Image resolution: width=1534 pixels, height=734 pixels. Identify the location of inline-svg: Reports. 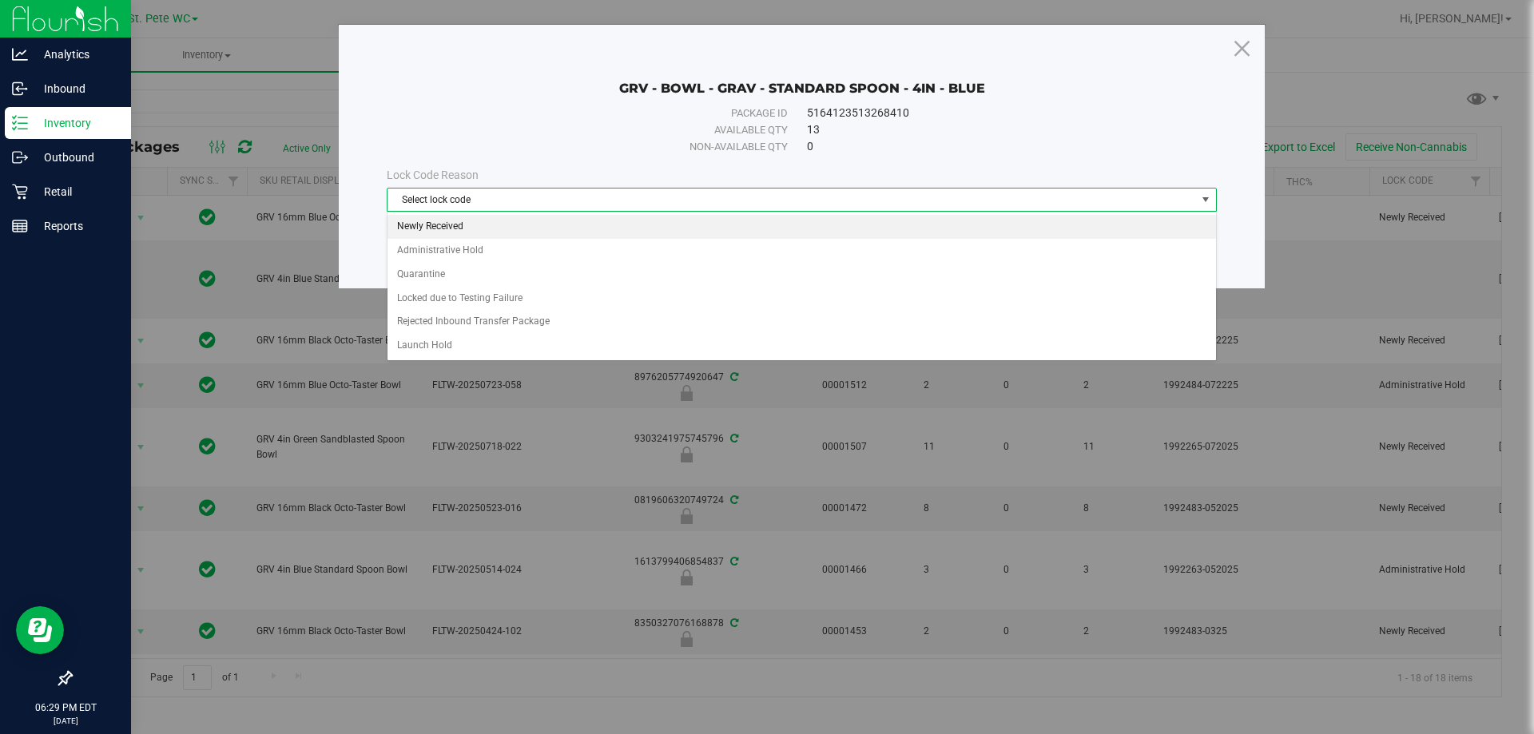
(20, 226).